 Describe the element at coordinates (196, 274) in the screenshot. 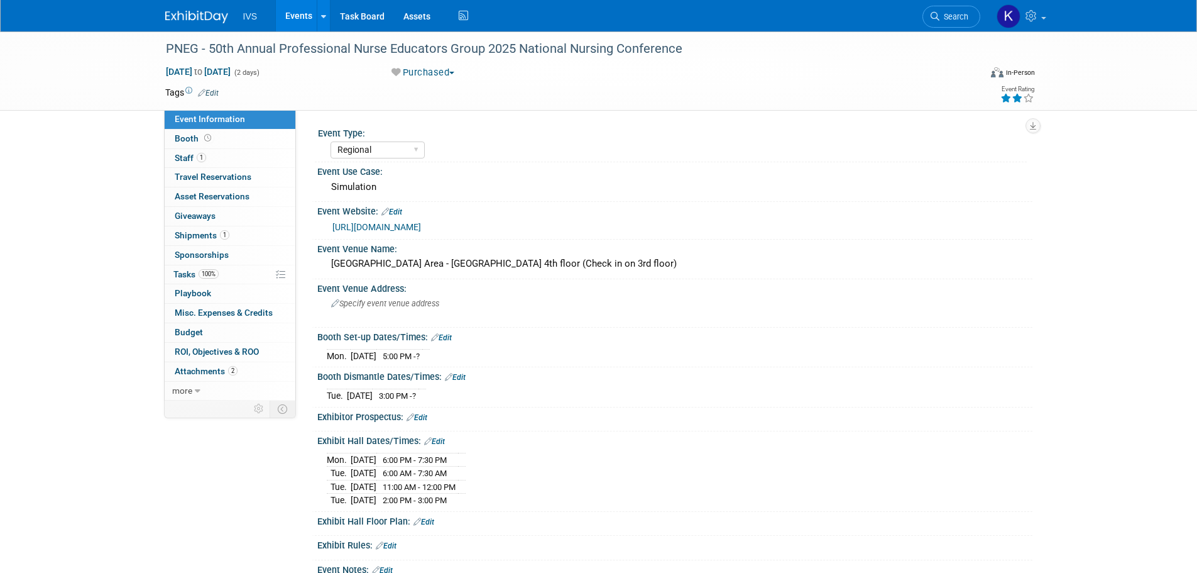

I see `span: Tasks` at that location.